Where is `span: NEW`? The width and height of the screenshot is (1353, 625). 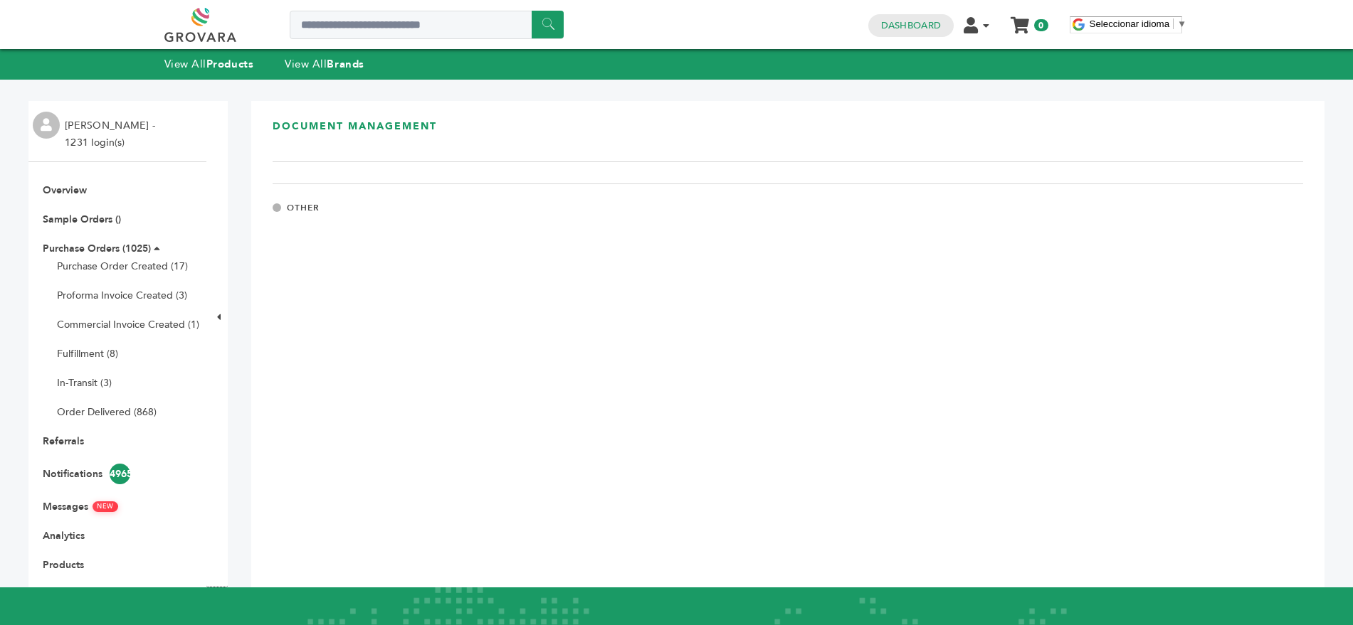 span: NEW is located at coordinates (105, 507).